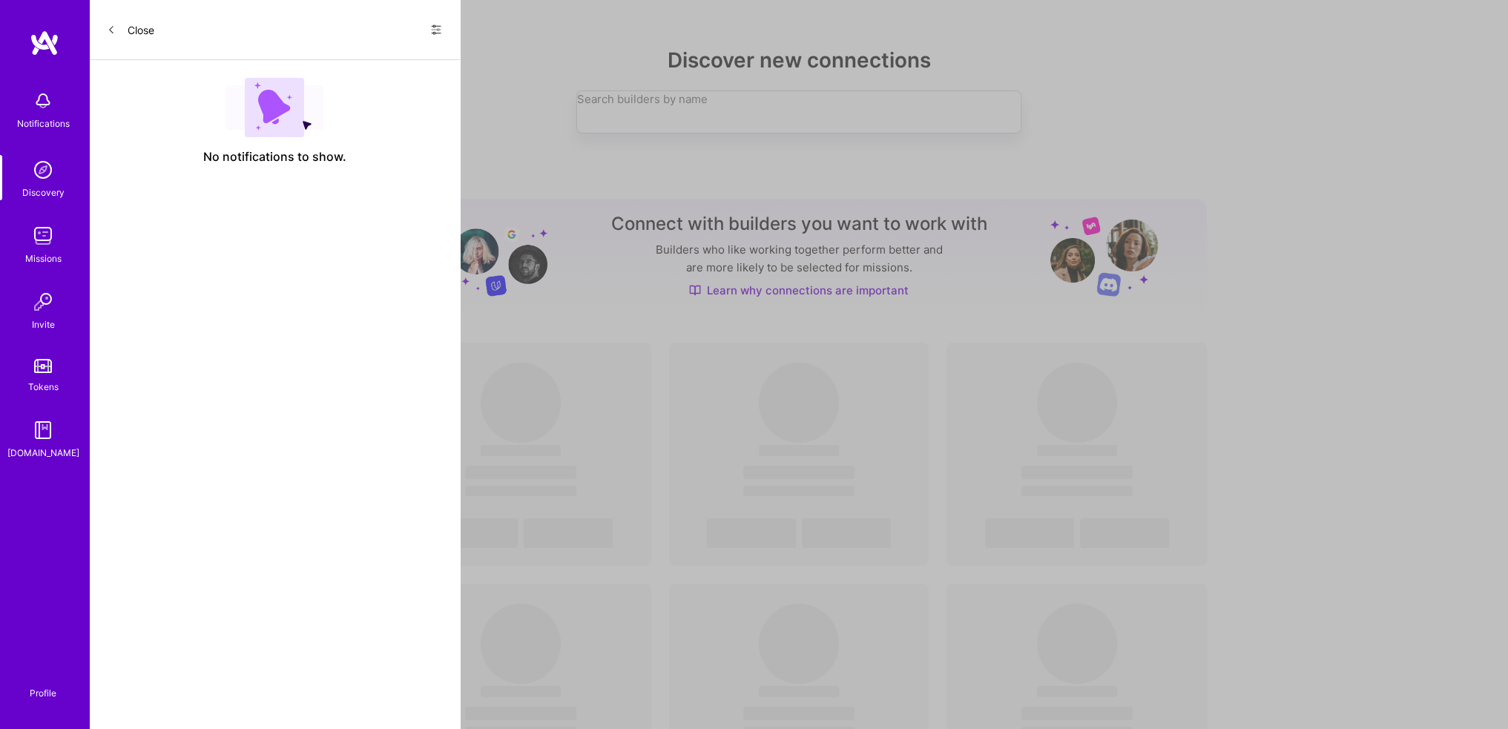  Describe the element at coordinates (43, 170) in the screenshot. I see `img: discovery` at that location.